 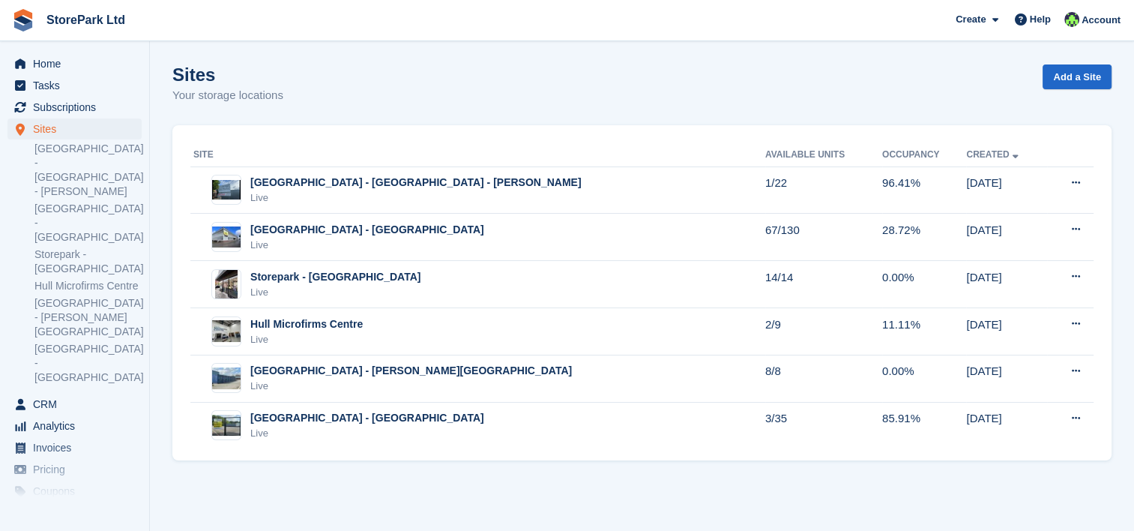 What do you see at coordinates (226, 237) in the screenshot?
I see `img: Image of Store Park - Hull East - Marfleet Avenue site` at bounding box center [226, 237].